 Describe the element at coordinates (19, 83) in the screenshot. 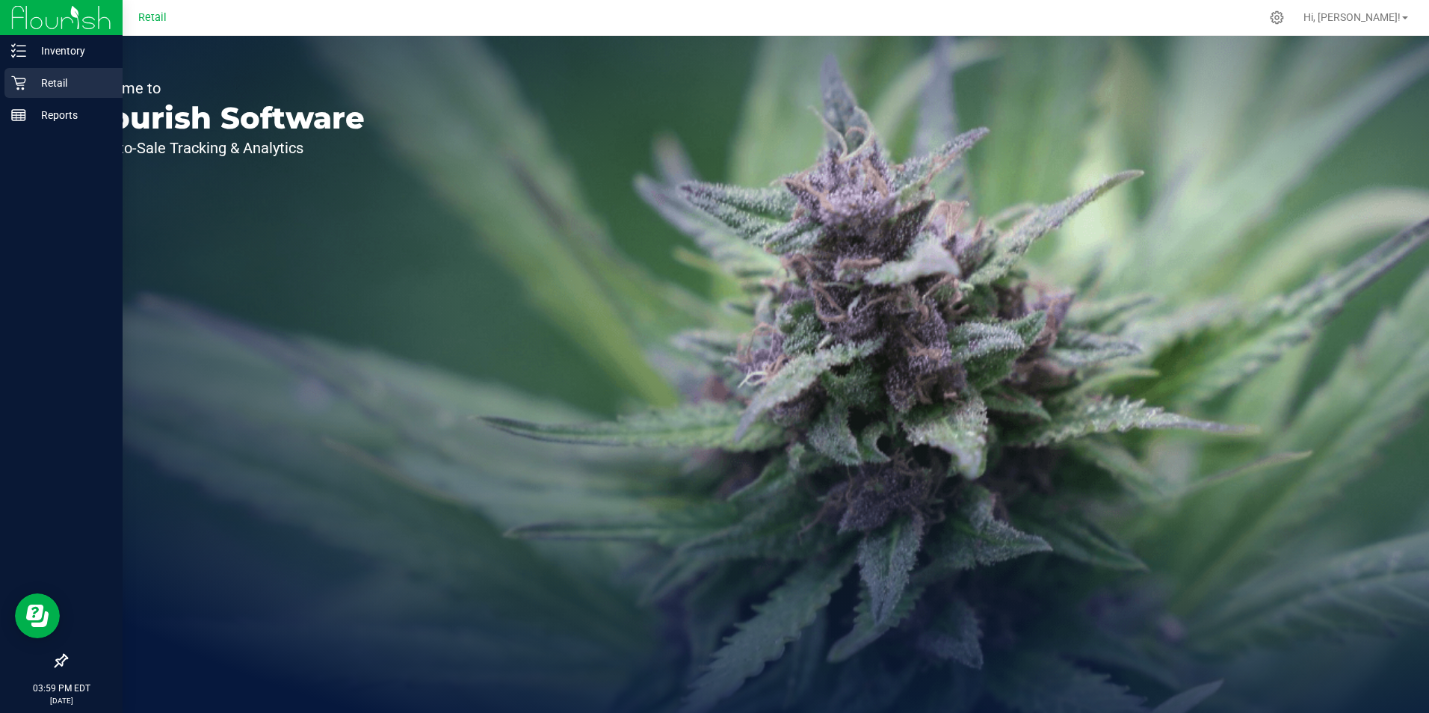

I see `inline-svg: Retail` at that location.